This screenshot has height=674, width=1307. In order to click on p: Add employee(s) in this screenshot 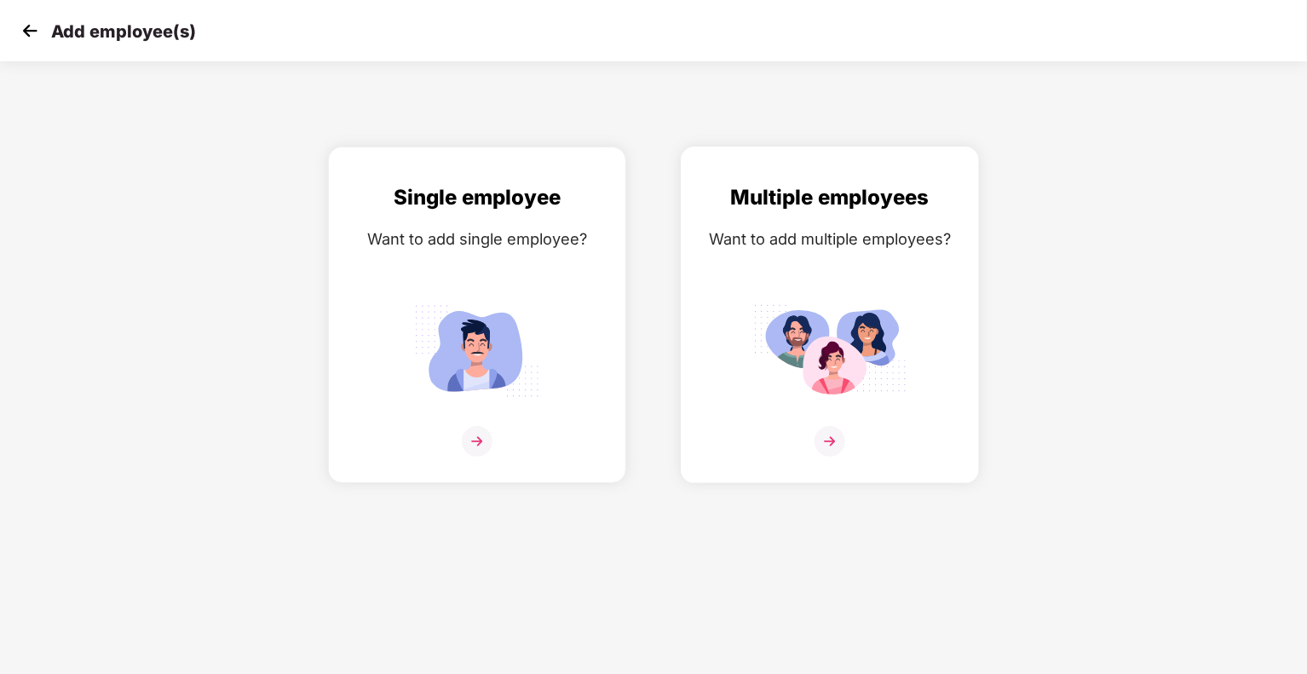, I will do `click(124, 32)`.